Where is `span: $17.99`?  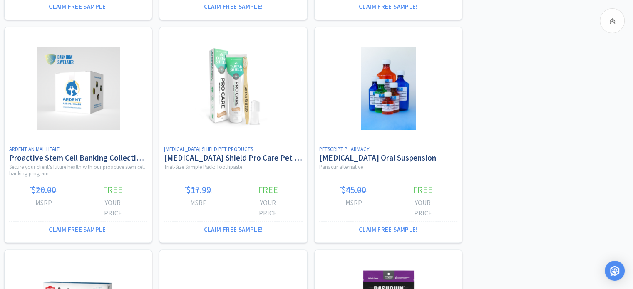
span: $17.99 is located at coordinates (198, 190).